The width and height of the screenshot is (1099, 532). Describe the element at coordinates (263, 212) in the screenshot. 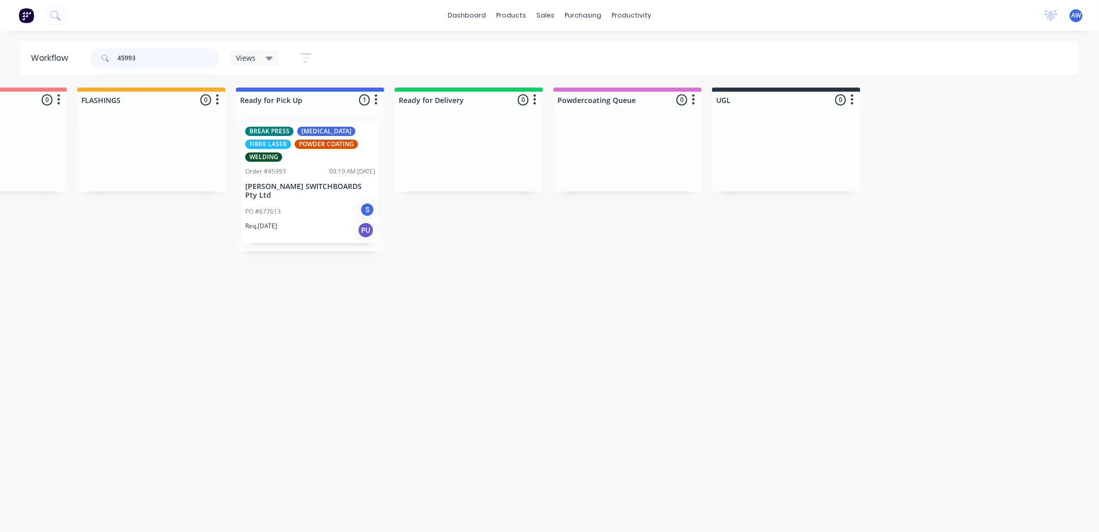

I see `p: PO #677613` at that location.